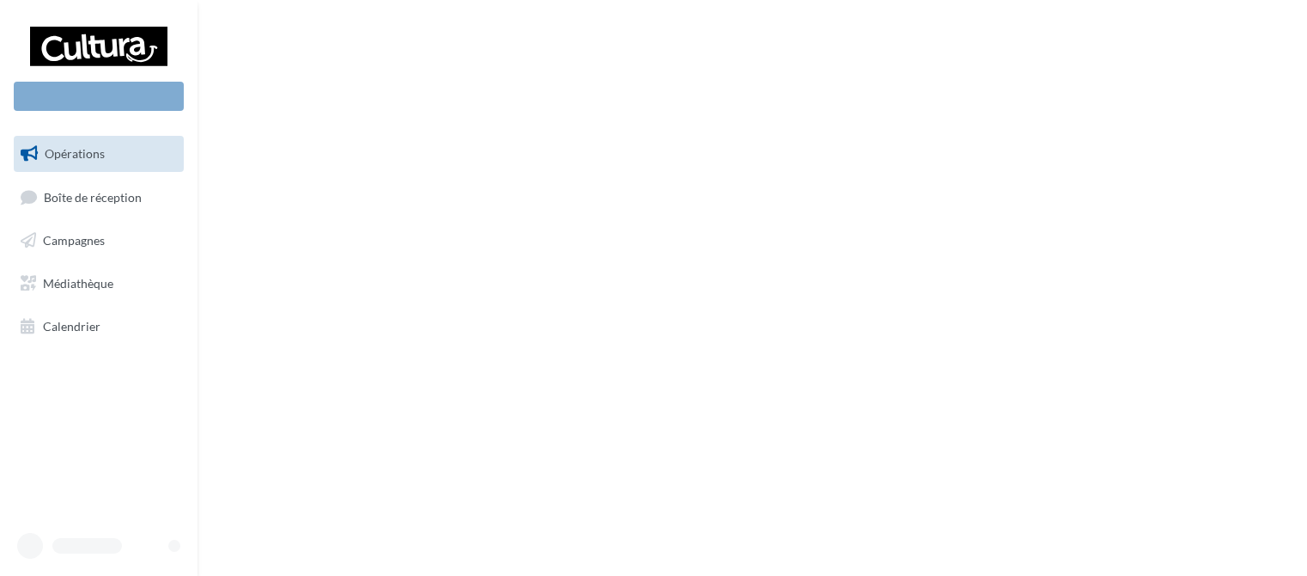 The image size is (1307, 576). What do you see at coordinates (75, 153) in the screenshot?
I see `span: Opérations` at bounding box center [75, 153].